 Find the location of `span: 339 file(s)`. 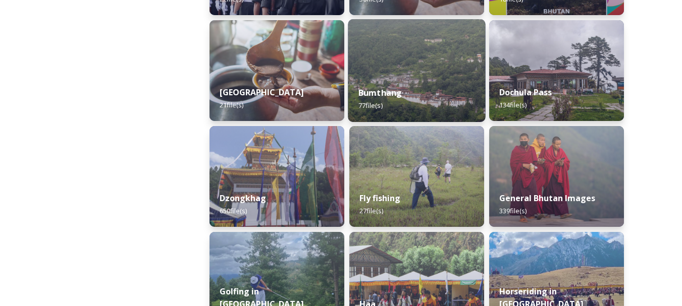

span: 339 file(s) is located at coordinates (513, 211).